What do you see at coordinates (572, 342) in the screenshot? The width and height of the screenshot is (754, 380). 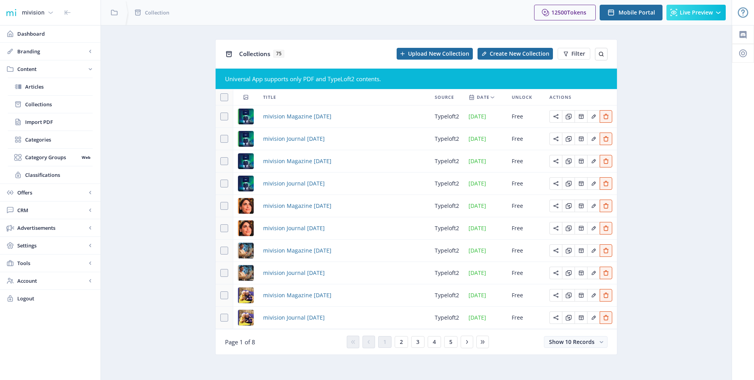 I see `span: Show 10 Records` at bounding box center [572, 342].